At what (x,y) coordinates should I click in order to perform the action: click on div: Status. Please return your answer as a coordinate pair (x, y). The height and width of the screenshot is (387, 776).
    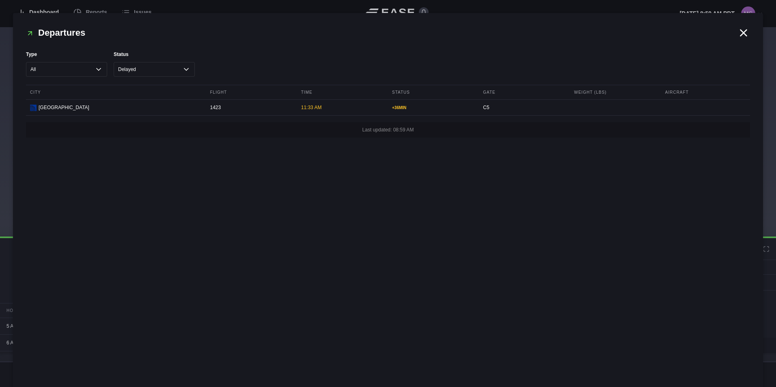
    Looking at the image, I should click on (432, 92).